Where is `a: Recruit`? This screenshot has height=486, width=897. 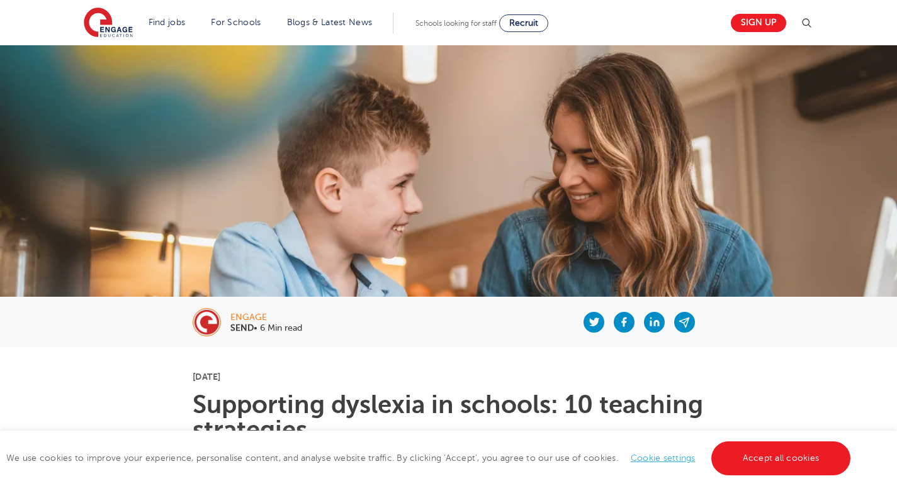
a: Recruit is located at coordinates (524, 23).